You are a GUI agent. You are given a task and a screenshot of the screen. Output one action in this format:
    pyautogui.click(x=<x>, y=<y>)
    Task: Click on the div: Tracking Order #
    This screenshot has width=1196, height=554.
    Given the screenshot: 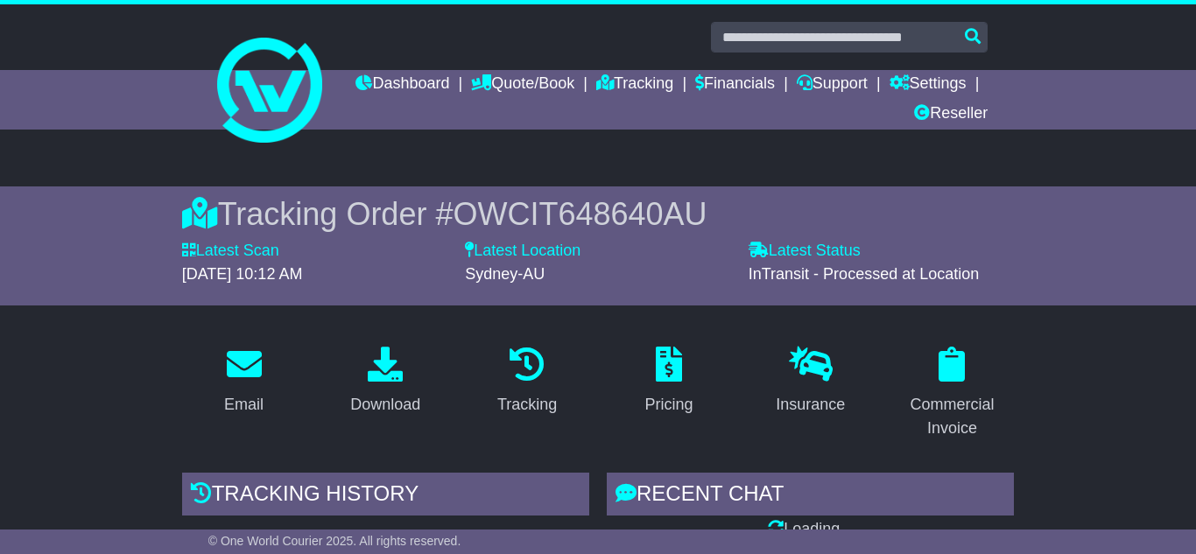 What is the action you would take?
    pyautogui.click(x=598, y=214)
    